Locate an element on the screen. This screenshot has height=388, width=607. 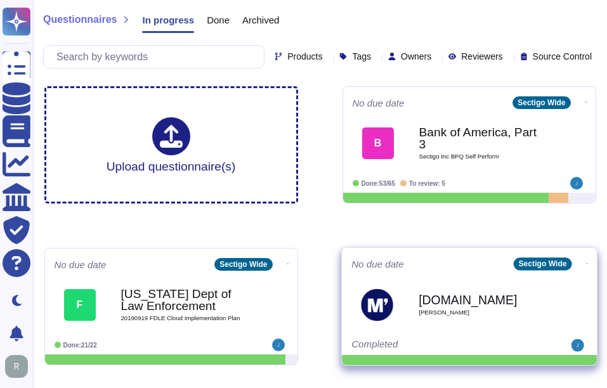
span: Reviewers is located at coordinates (481, 56).